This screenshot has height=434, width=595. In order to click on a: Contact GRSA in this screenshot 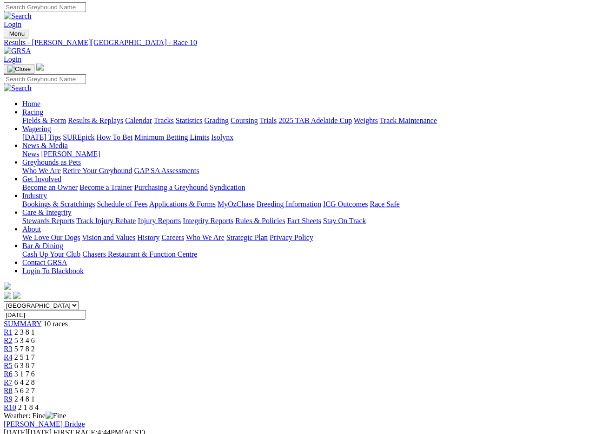, I will do `click(45, 262)`.